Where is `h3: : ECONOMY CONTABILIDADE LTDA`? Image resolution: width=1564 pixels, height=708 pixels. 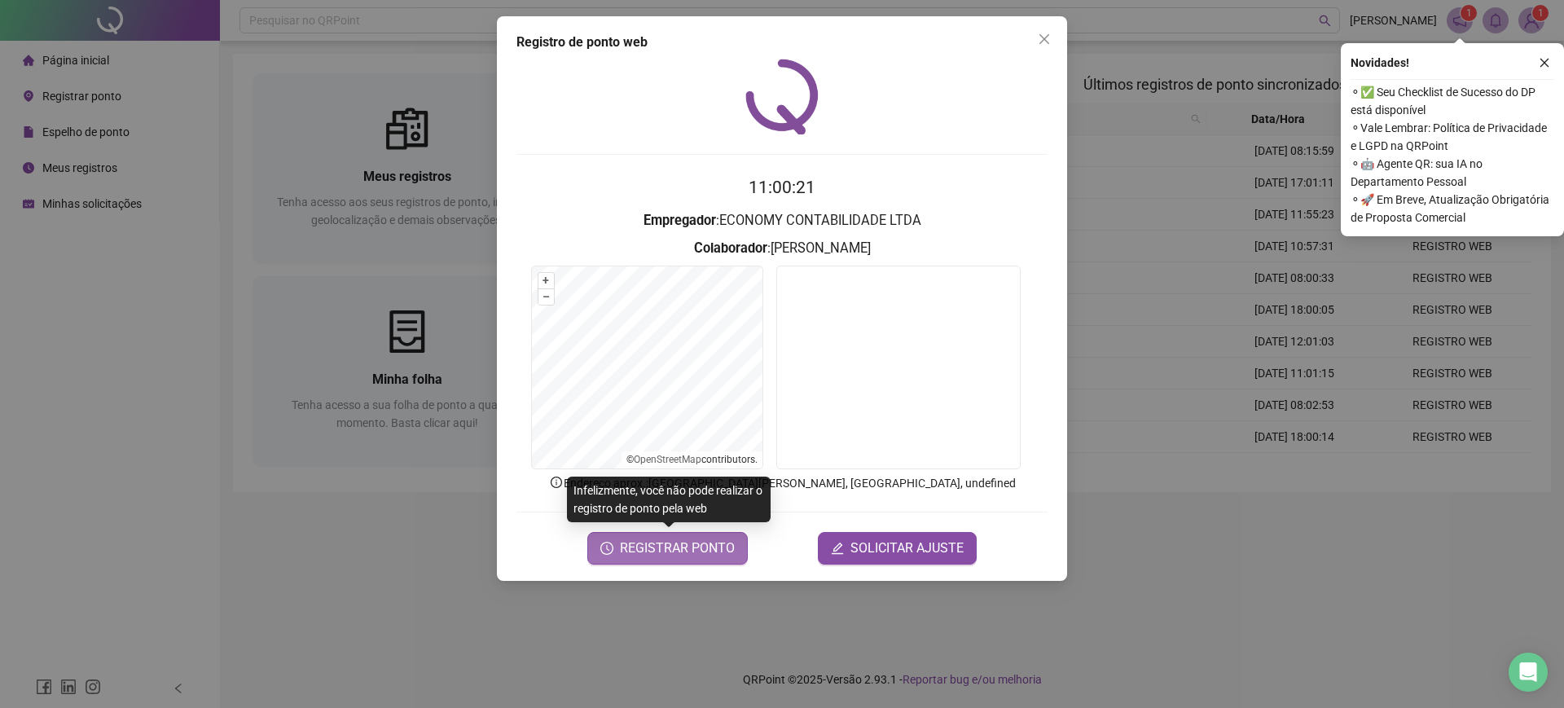 h3: : ECONOMY CONTABILIDADE LTDA is located at coordinates (782, 221).